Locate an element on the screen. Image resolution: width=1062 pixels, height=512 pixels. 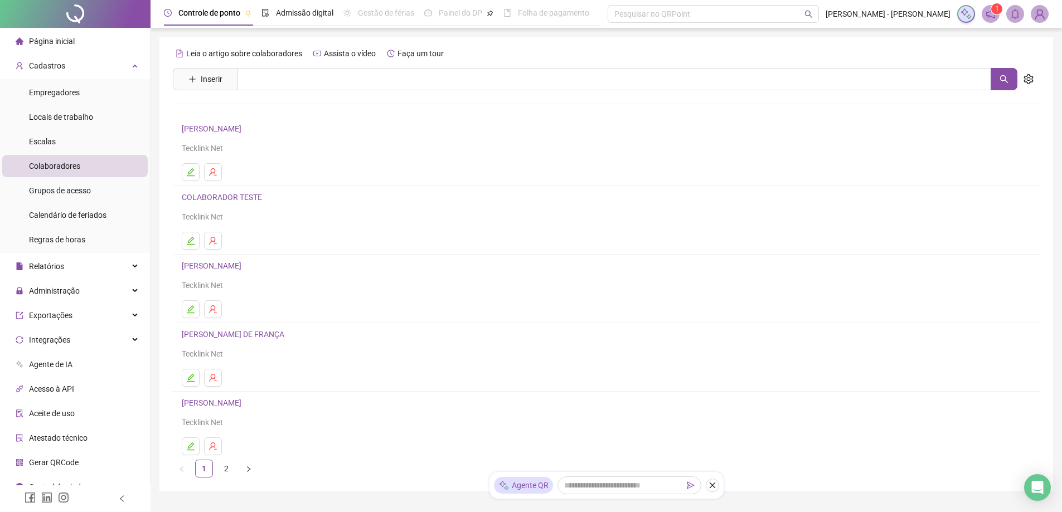
span: right is located at coordinates (249, 469).